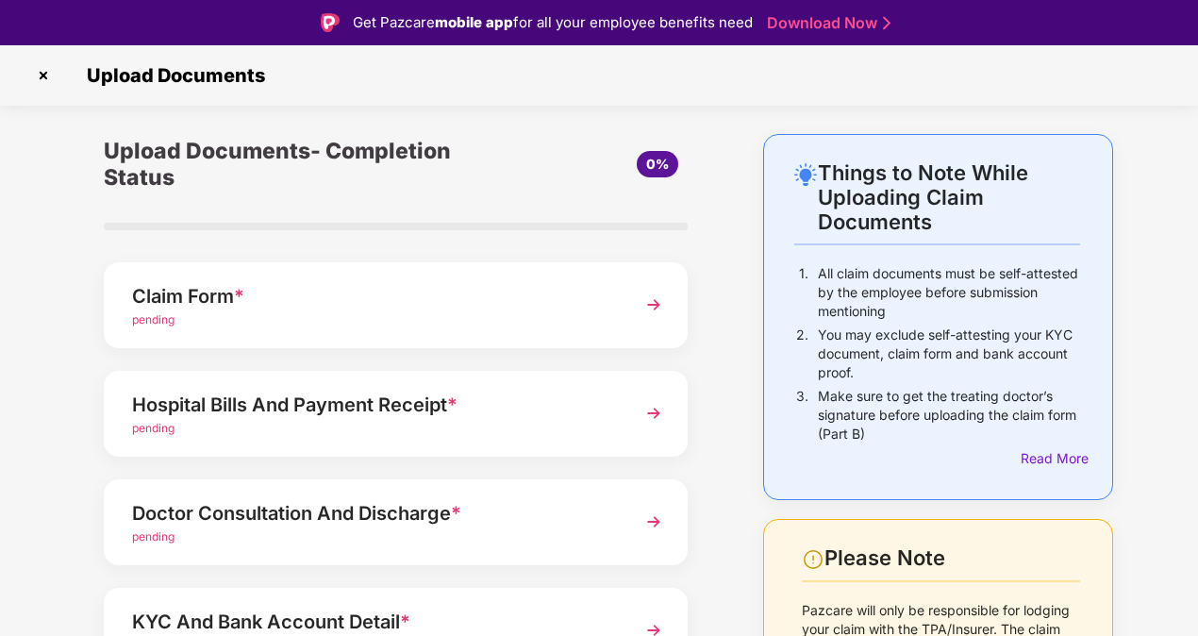  Describe the element at coordinates (298, 164) in the screenshot. I see `div: Upload Documents- Completion Status` at that location.